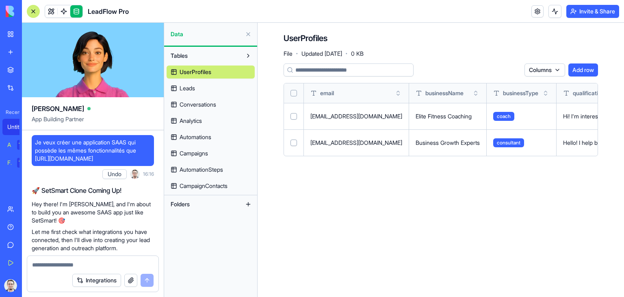 This screenshot has height=297, width=624. Describe the element at coordinates (180, 204) in the screenshot. I see `span: Folders` at that location.